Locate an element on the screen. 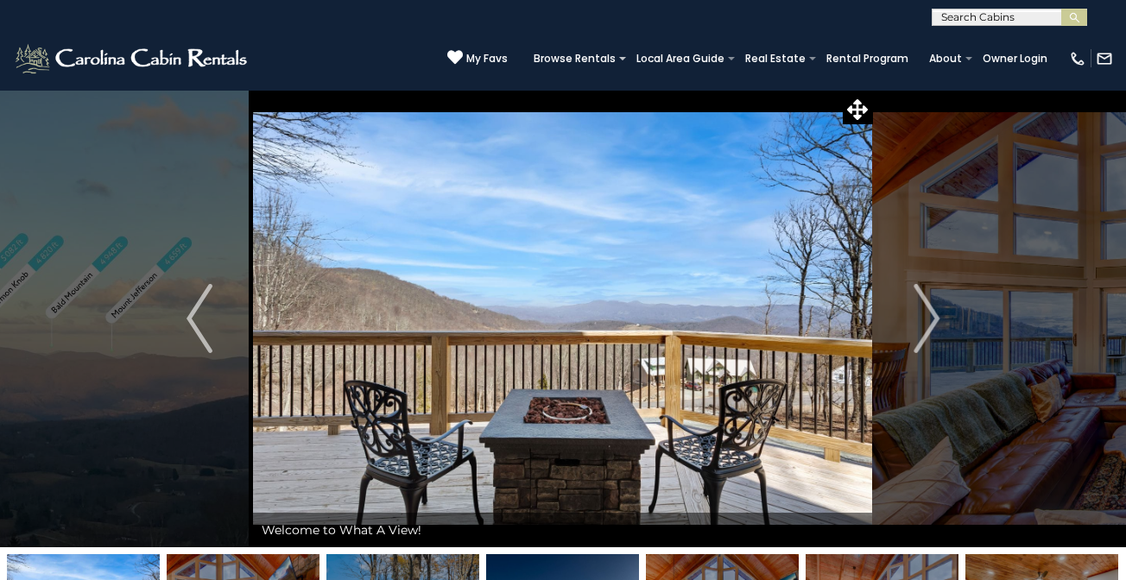 Image resolution: width=1126 pixels, height=580 pixels. a: Real Estate is located at coordinates (775, 59).